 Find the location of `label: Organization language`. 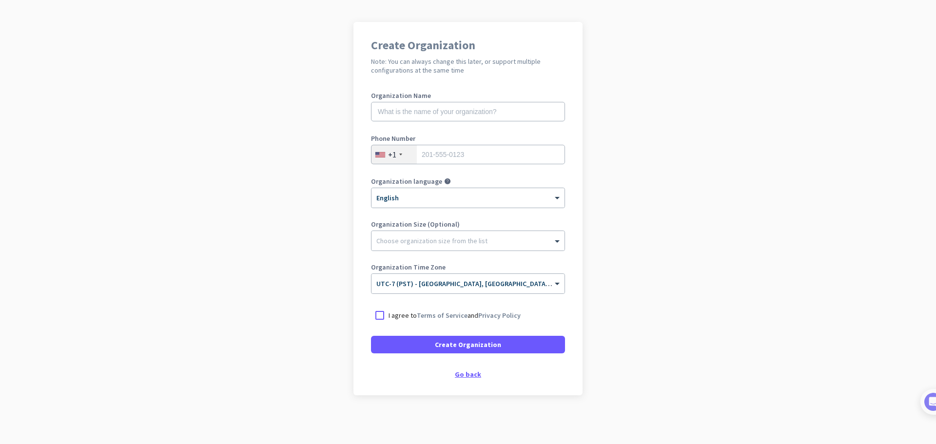

label: Organization language is located at coordinates (406, 181).